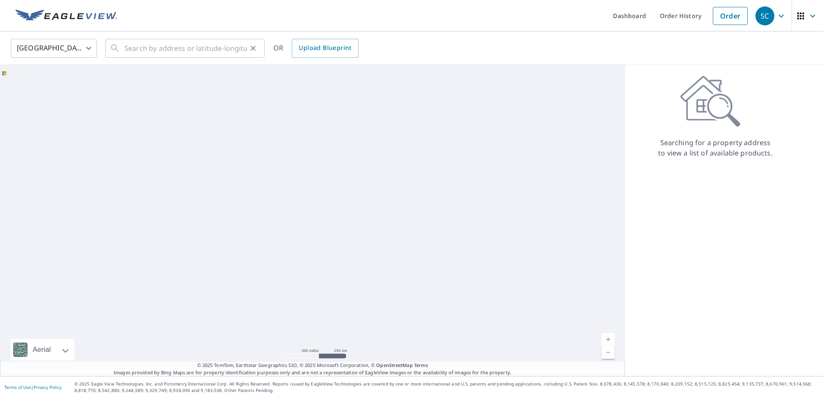 This screenshot has width=823, height=398. What do you see at coordinates (765, 16) in the screenshot?
I see `div: SC` at bounding box center [765, 16].